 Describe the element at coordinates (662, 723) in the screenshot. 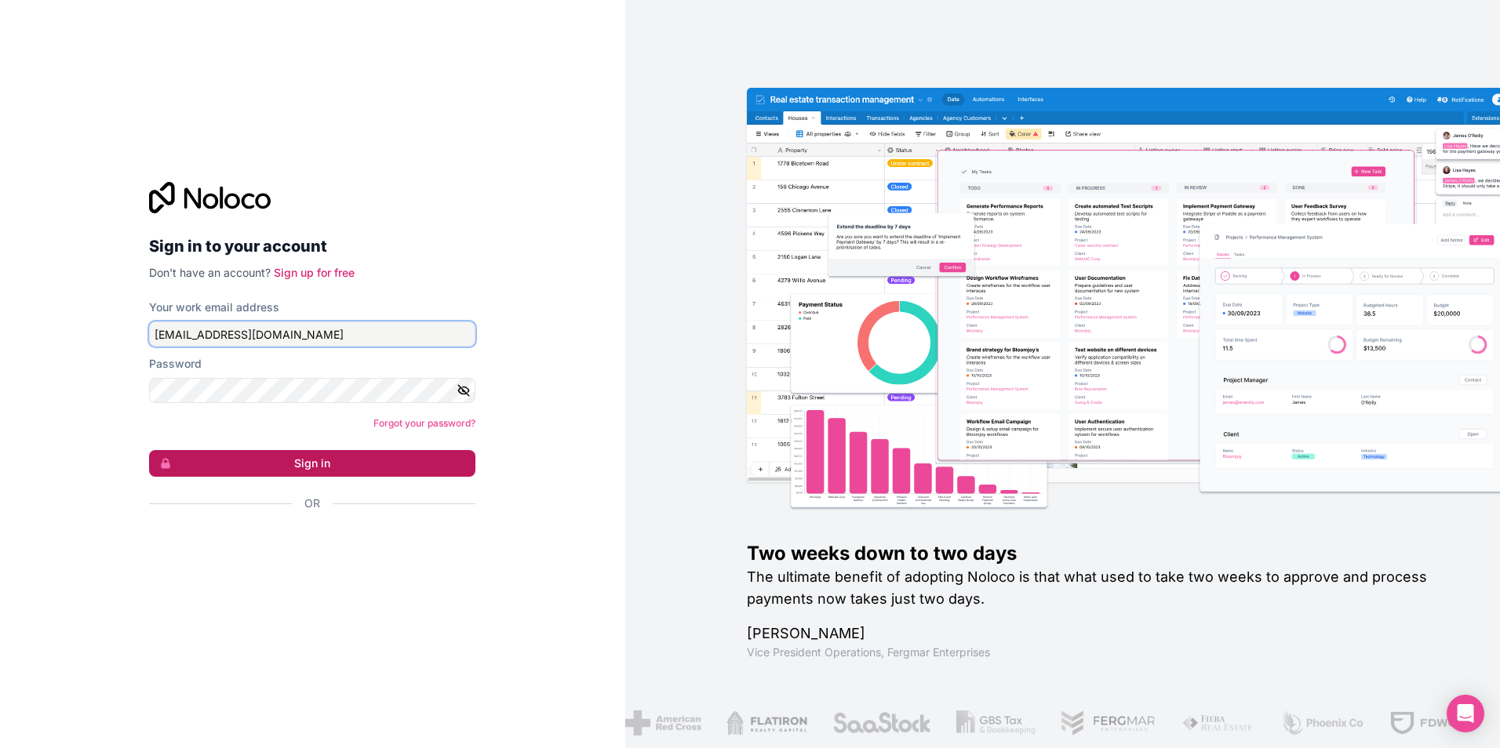

I see `img: /assets/american-red-cross-BAupjrZR.png` at that location.